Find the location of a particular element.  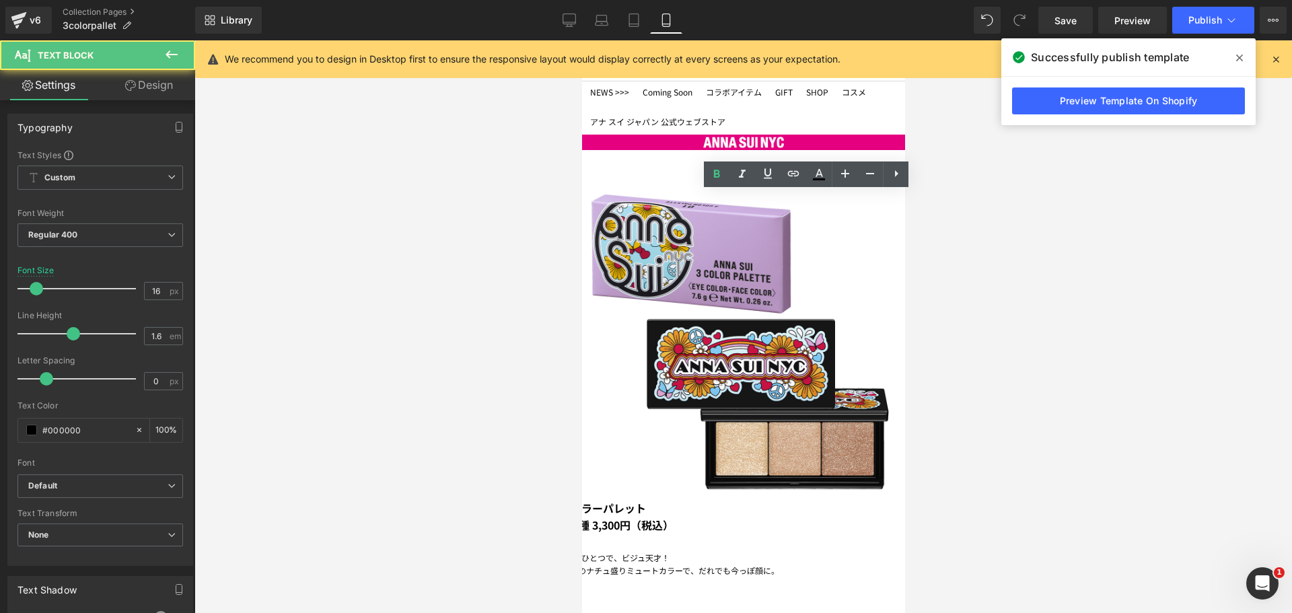

button: Undo is located at coordinates (987, 20).